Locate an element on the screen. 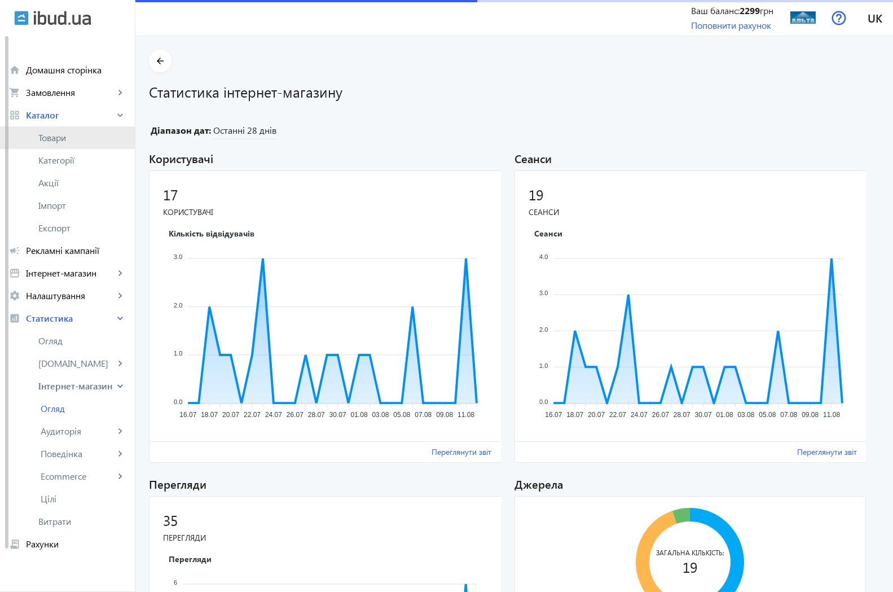  div: Користувачі is located at coordinates (327, 212).